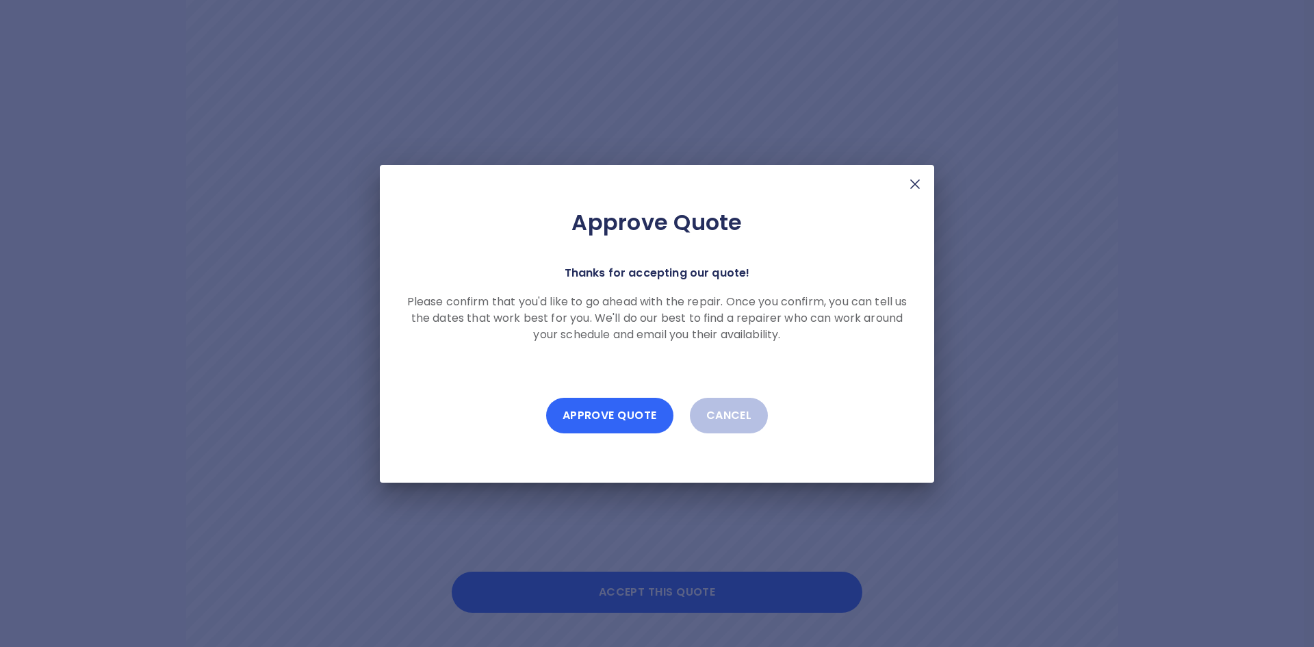 This screenshot has width=1314, height=647. What do you see at coordinates (657, 318) in the screenshot?
I see `p: Please confirm that you'd like to go ahead with the repair. Once you confirm, you can tell us the...` at bounding box center [657, 318].